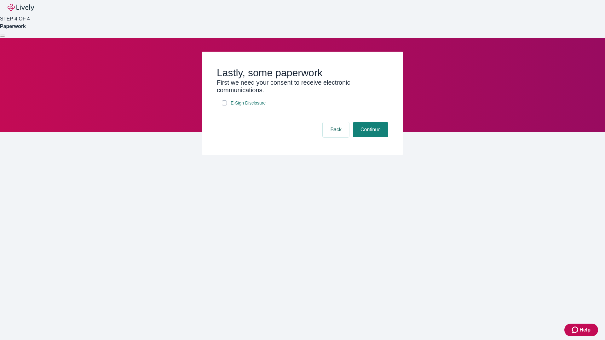 The height and width of the screenshot is (340, 605). I want to click on span: E-Sign Disclosure, so click(248, 103).